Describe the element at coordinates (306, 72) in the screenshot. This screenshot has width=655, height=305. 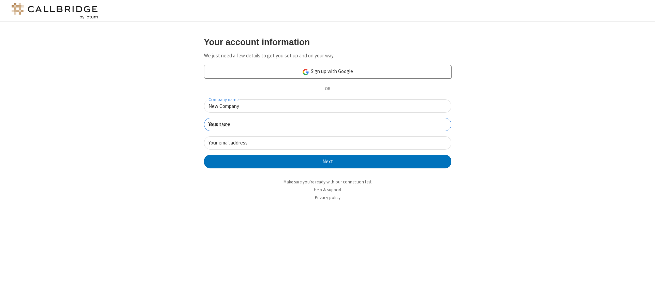
I see `img: google-icon.png` at that location.